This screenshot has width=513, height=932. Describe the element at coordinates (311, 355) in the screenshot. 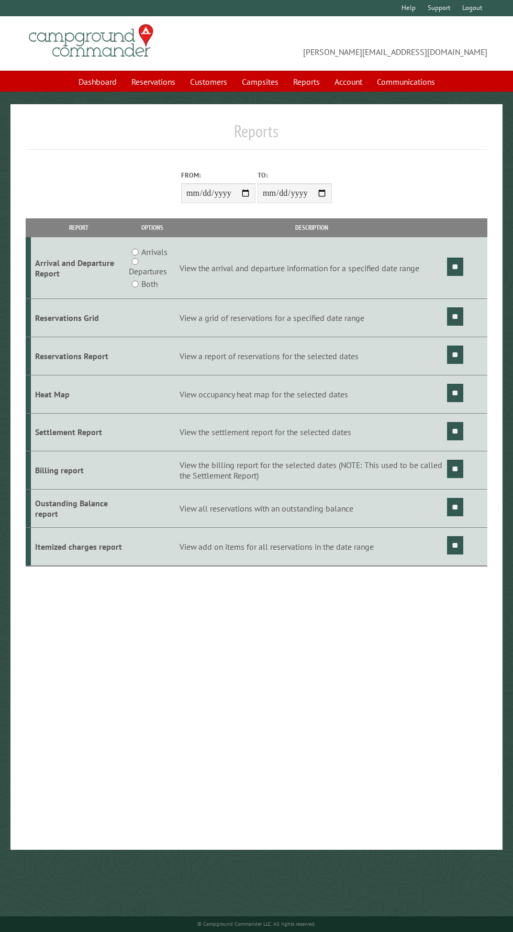

I see `td: View a report of reservations for the selected dates` at that location.